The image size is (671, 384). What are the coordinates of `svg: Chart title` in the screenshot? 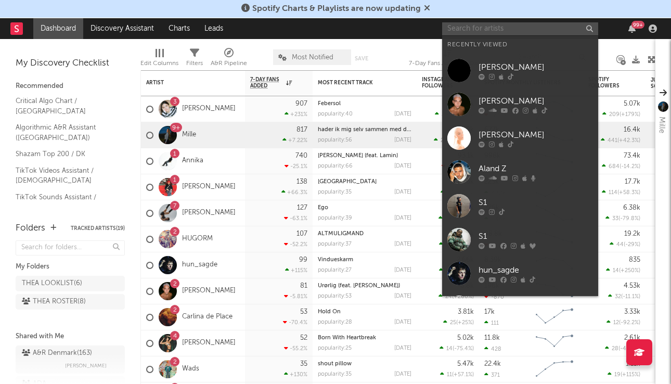 It's located at (554, 317).